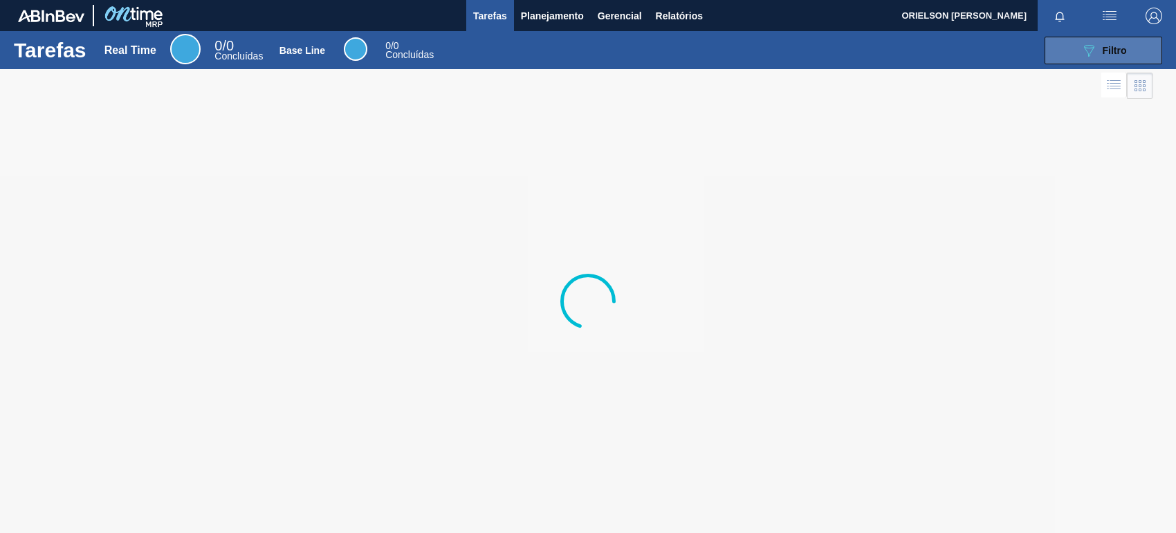  I want to click on h1: Tarefas, so click(50, 50).